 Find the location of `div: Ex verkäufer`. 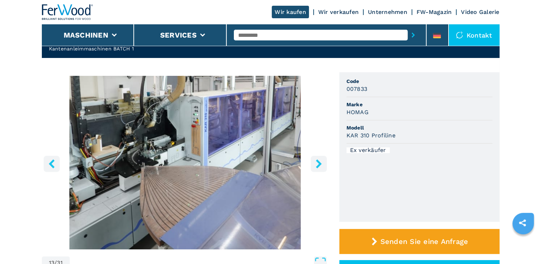

div: Ex verkäufer is located at coordinates (368, 150).